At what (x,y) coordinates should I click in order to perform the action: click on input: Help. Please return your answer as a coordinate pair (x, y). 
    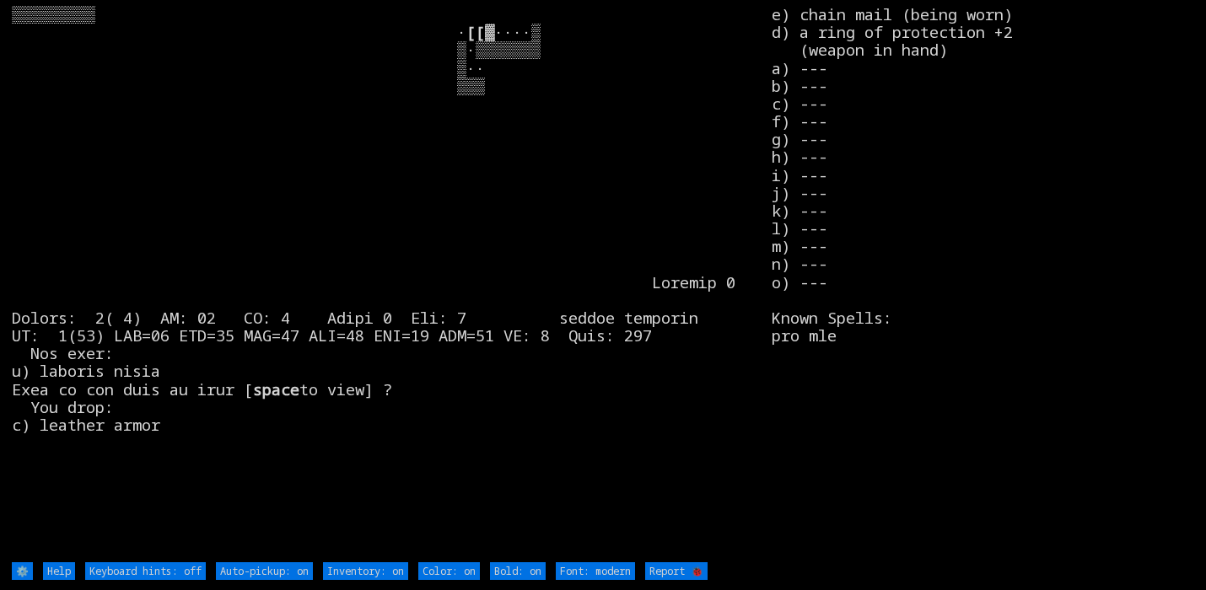
    Looking at the image, I should click on (59, 571).